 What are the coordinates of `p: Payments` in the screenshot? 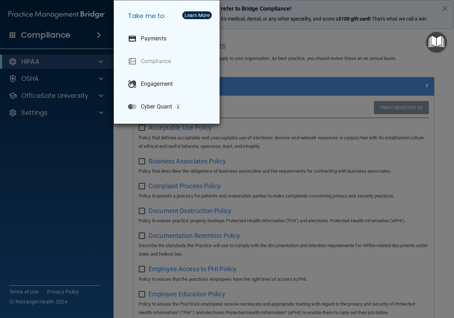 It's located at (154, 39).